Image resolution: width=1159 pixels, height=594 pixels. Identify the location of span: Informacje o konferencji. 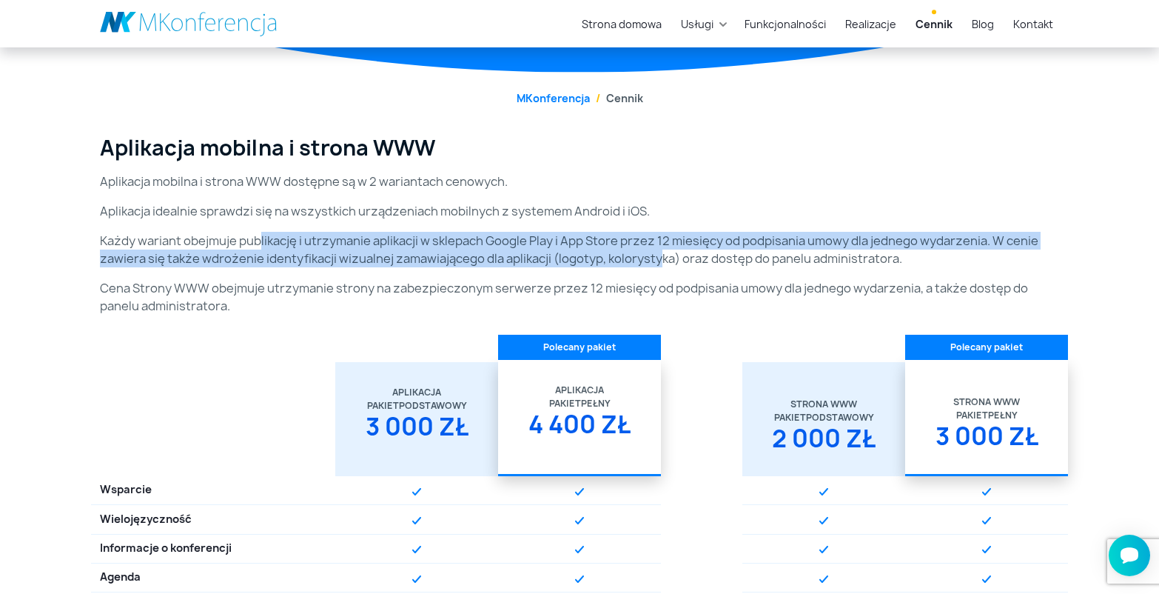
(166, 549).